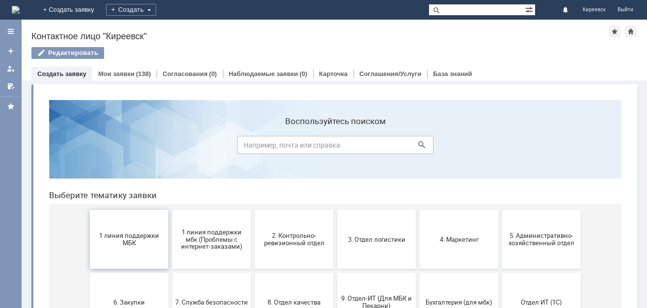 The image size is (647, 308). Describe the element at coordinates (500, 147) in the screenshot. I see `span: 5. Административно-хозяйственный отдел` at that location.